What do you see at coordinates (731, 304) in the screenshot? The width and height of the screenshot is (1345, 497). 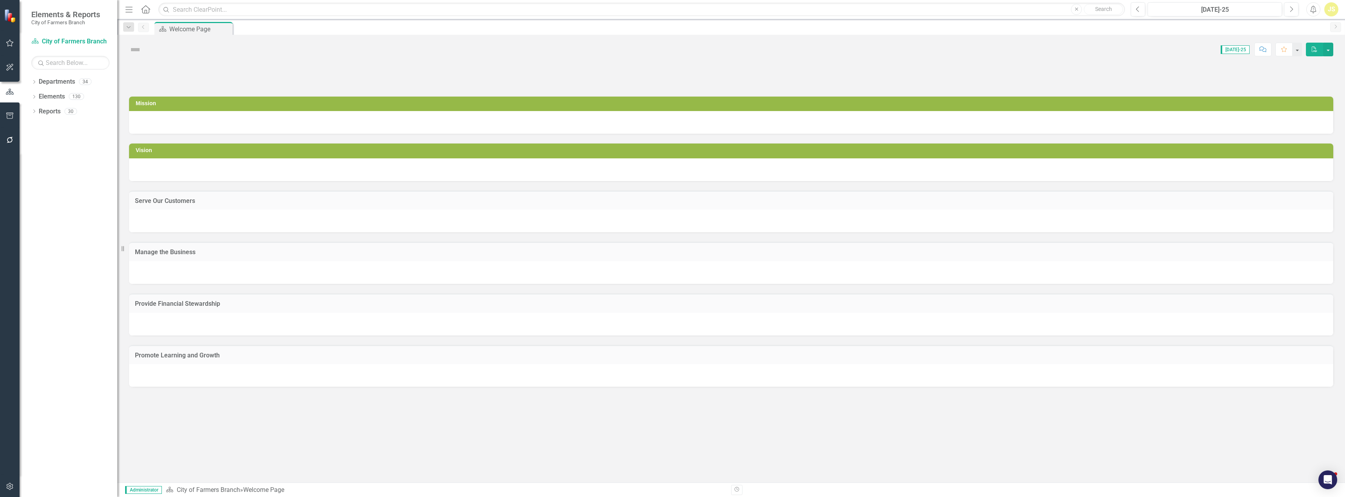 I see `h3: Provide Financial Stewardship` at bounding box center [731, 304].